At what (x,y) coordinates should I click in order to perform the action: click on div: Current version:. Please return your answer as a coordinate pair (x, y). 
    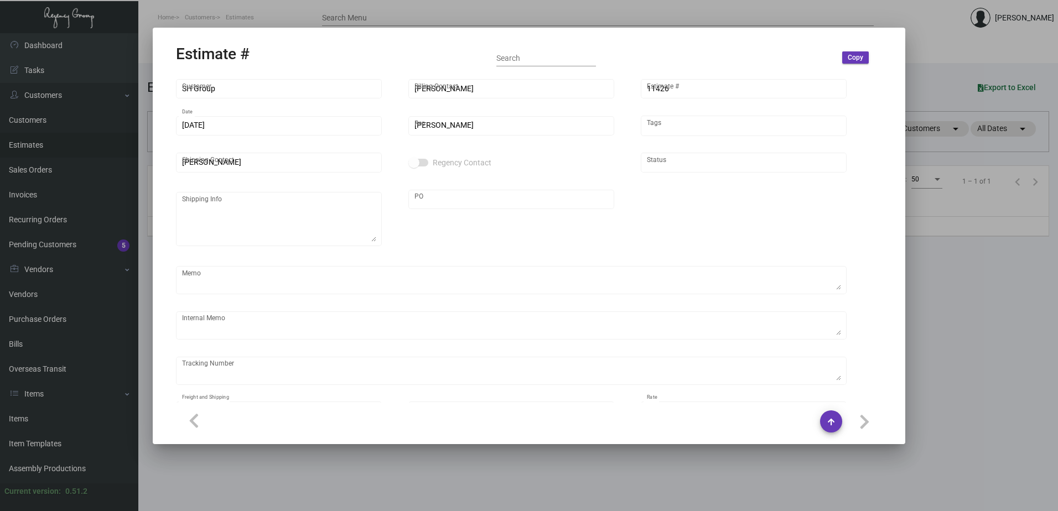
    Looking at the image, I should click on (33, 492).